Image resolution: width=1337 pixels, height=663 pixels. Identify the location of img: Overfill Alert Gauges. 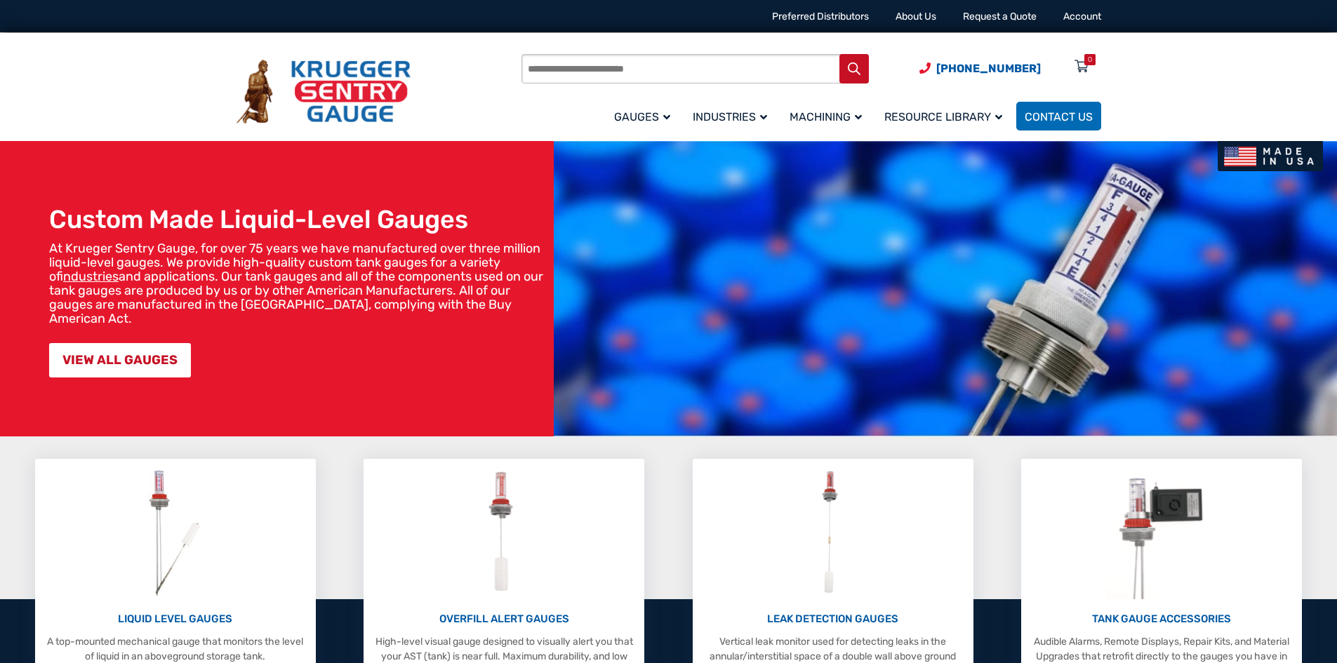
(504, 533).